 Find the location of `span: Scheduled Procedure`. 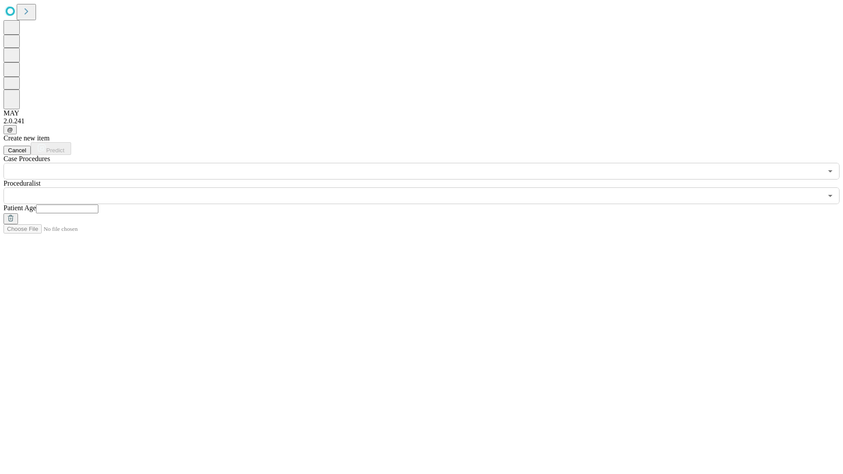

span: Scheduled Procedure is located at coordinates (27, 159).